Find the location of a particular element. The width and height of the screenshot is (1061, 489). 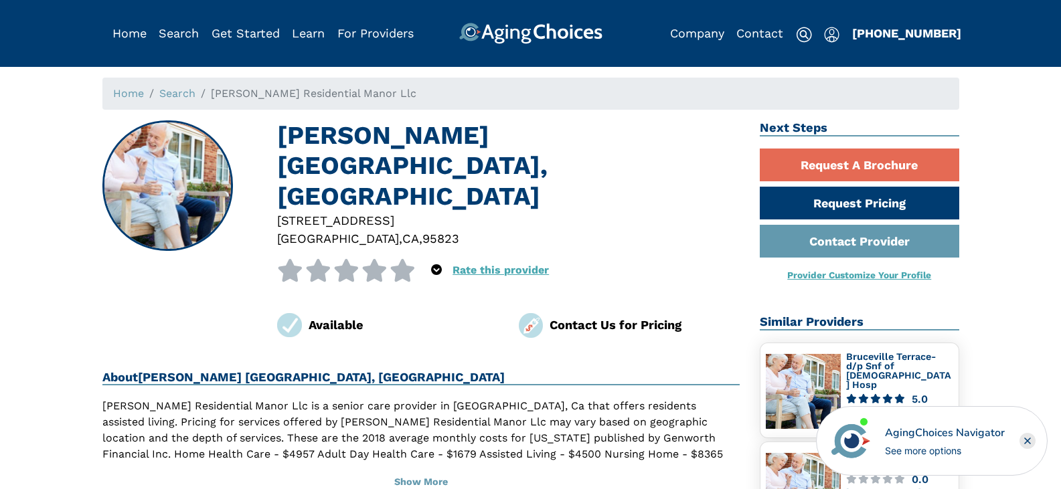

div: 0.0 is located at coordinates (920, 479).